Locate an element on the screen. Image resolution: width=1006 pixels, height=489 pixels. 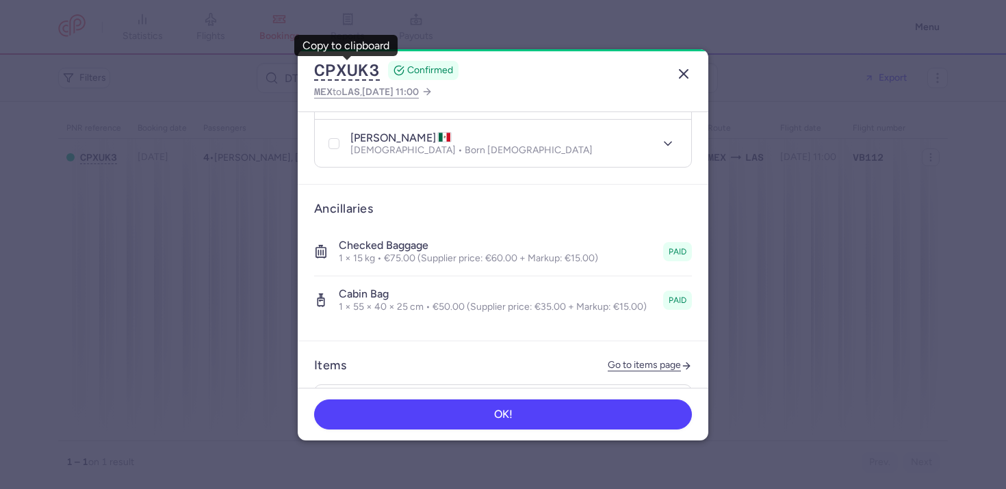
h4: Cabin bag is located at coordinates (493, 294).